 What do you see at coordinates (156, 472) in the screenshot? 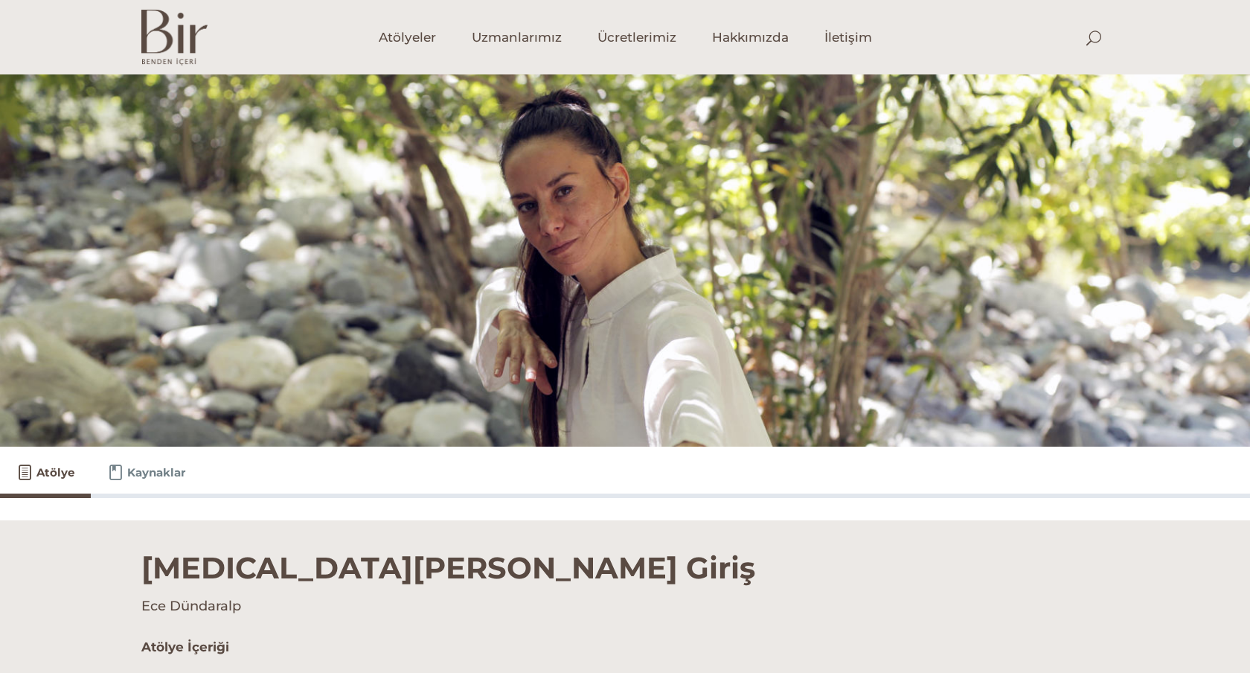
I see `span: Kaynaklar` at bounding box center [156, 472].